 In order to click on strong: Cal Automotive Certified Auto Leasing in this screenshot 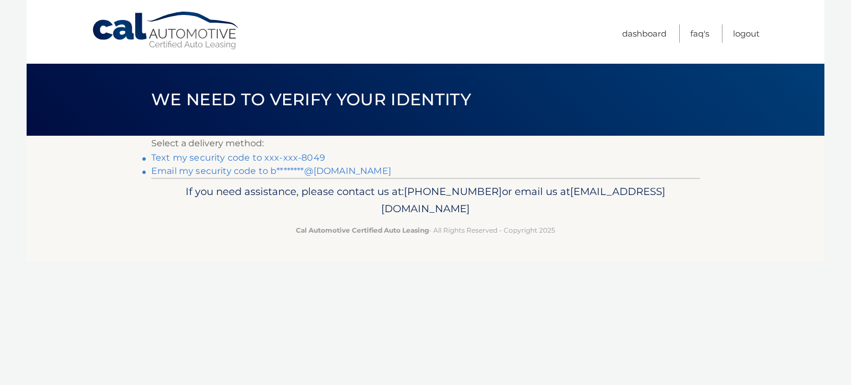, I will do `click(363, 230)`.